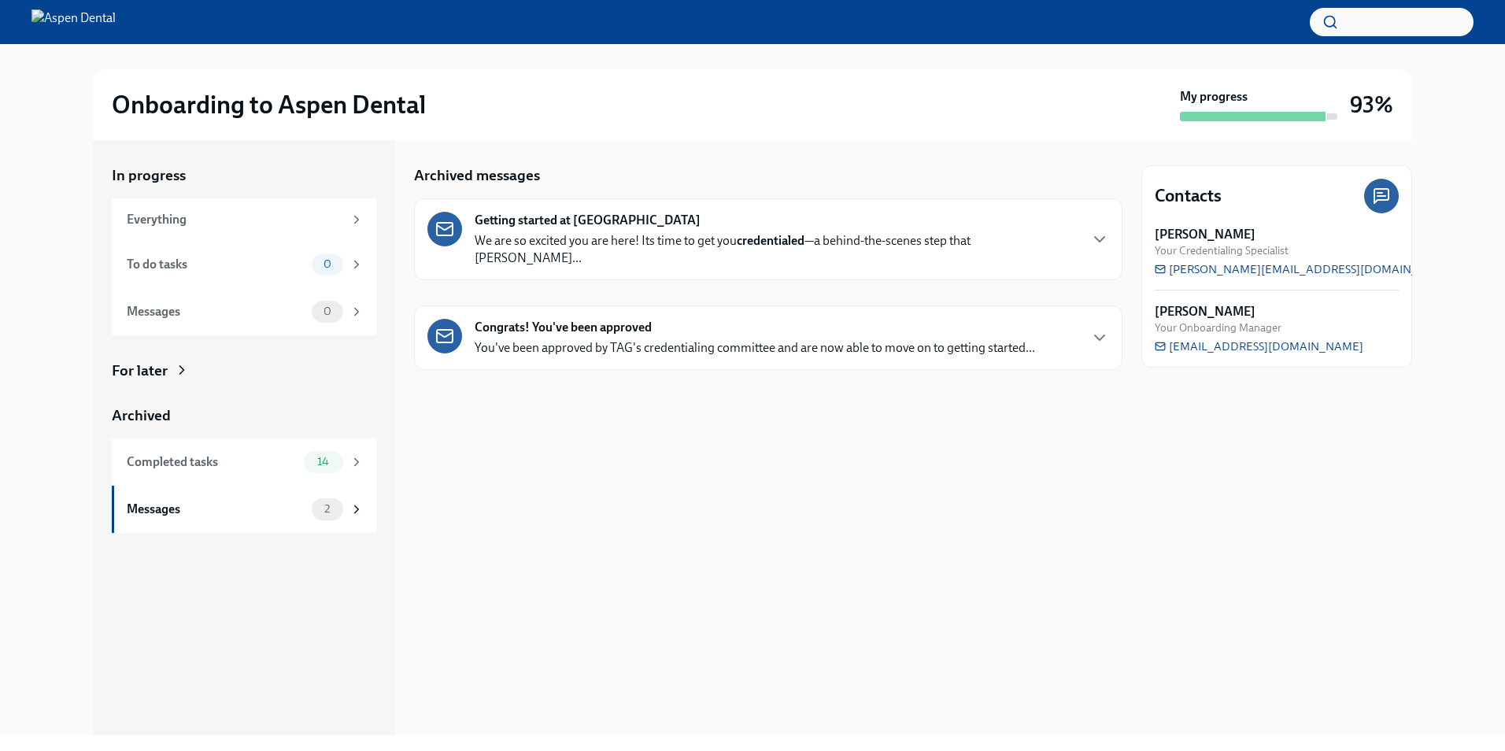 The width and height of the screenshot is (1505, 751). I want to click on span: 14, so click(323, 461).